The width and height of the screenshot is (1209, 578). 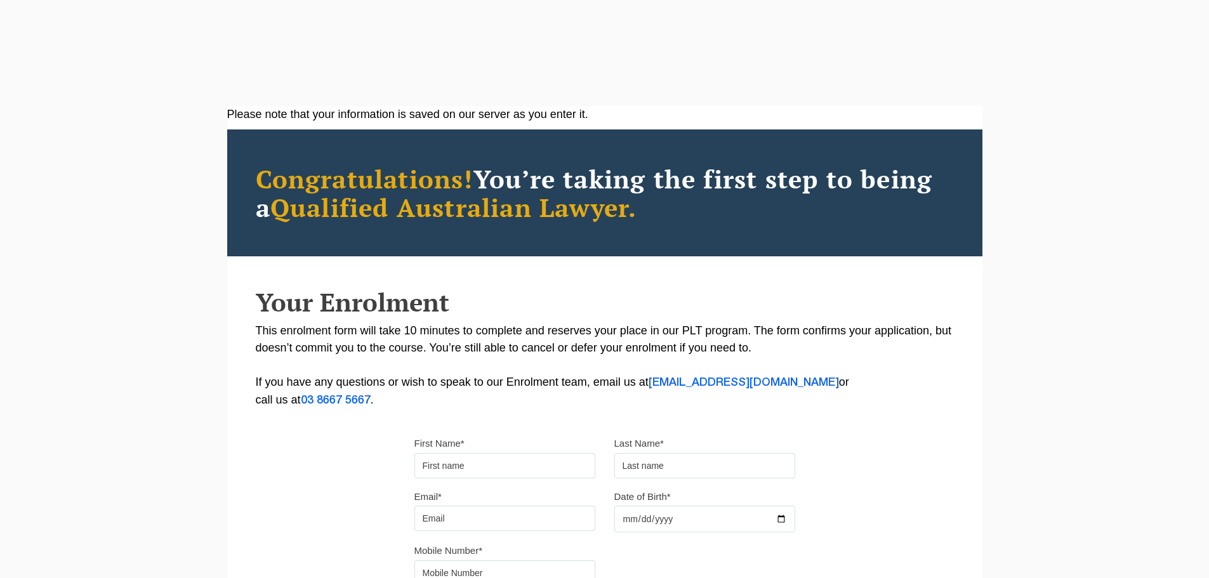 What do you see at coordinates (439, 443) in the screenshot?
I see `label: First Name*` at bounding box center [439, 443].